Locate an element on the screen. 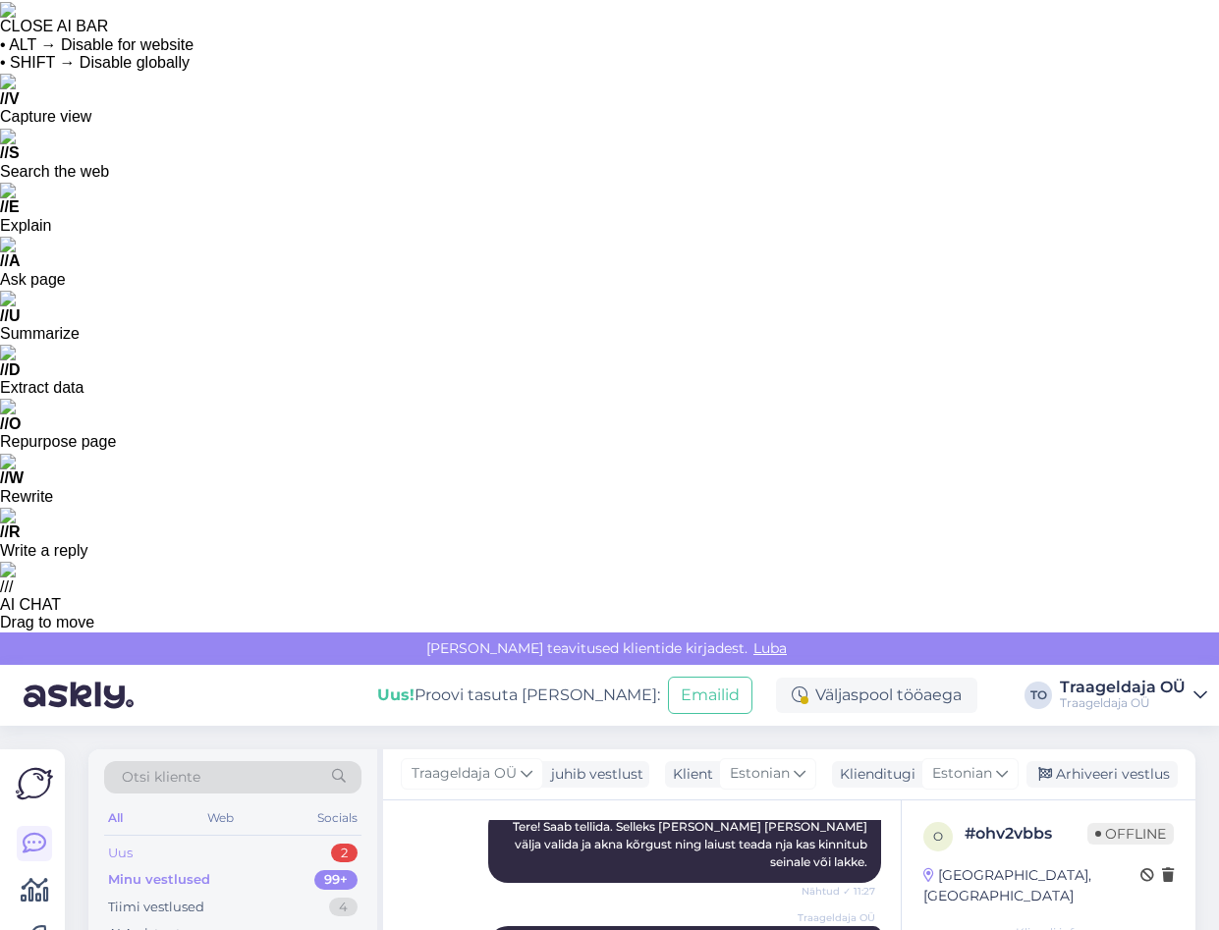 The image size is (1219, 930). span: Nähtud ✓ 11:27 is located at coordinates (838, 891).